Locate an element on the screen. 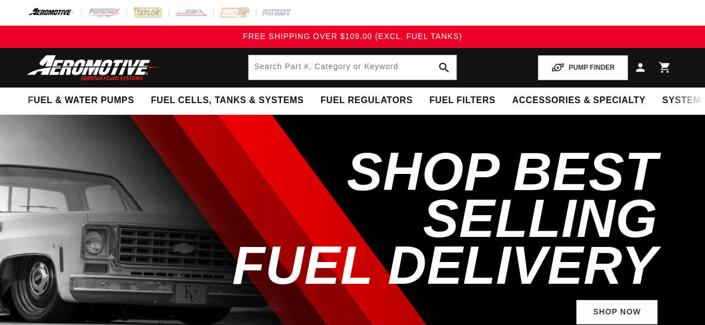  span: FREE SHIPPING OVER $109.00 (EXCL. FUEL TANKS) is located at coordinates (352, 36).